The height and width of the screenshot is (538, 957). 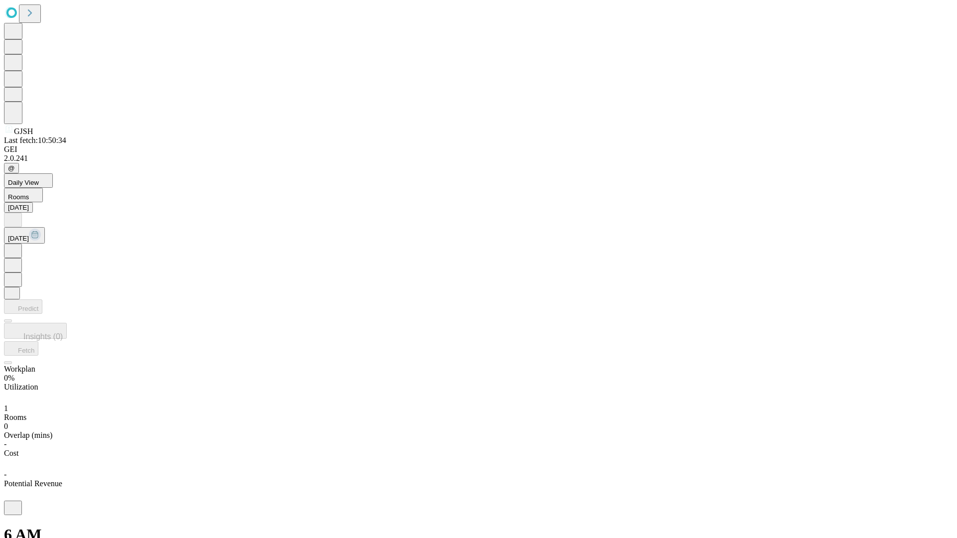 I want to click on button: Daily View, so click(x=28, y=180).